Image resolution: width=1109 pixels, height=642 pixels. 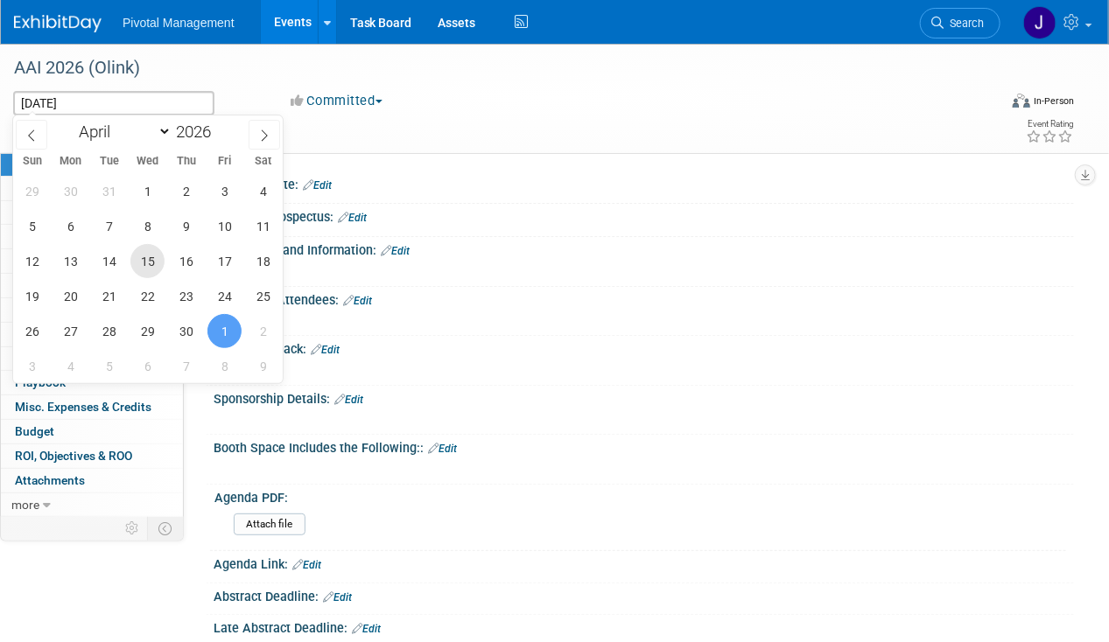 I want to click on span: March 29, 2026, so click(x=32, y=191).